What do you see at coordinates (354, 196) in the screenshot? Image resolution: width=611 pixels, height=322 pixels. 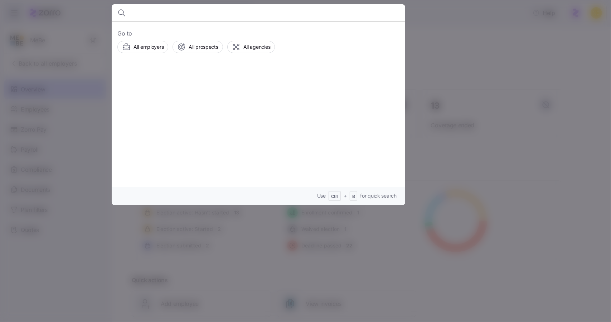 I see `span: B` at bounding box center [354, 196].